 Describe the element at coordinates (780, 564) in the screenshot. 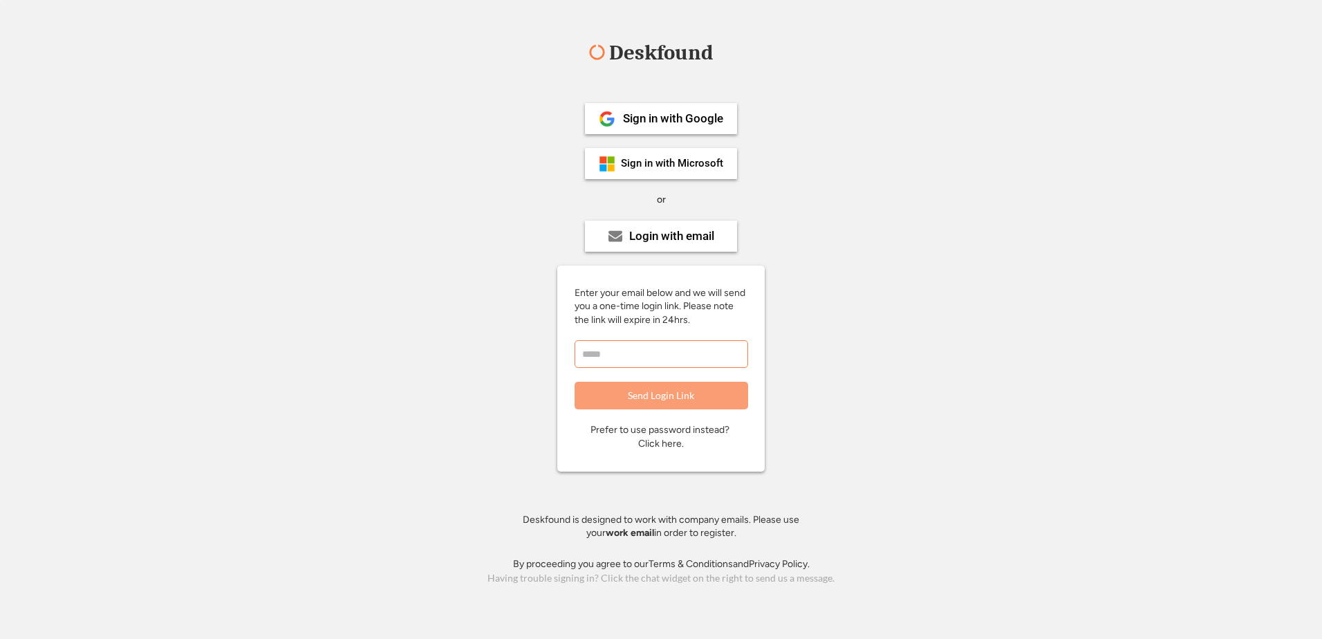

I see `a: Privacy Policy.` at that location.